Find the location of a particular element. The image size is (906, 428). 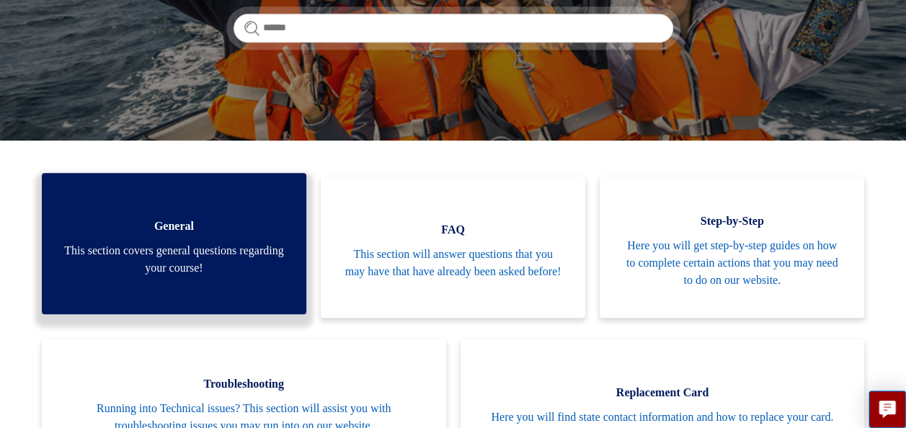

input: Search is located at coordinates (453, 28).